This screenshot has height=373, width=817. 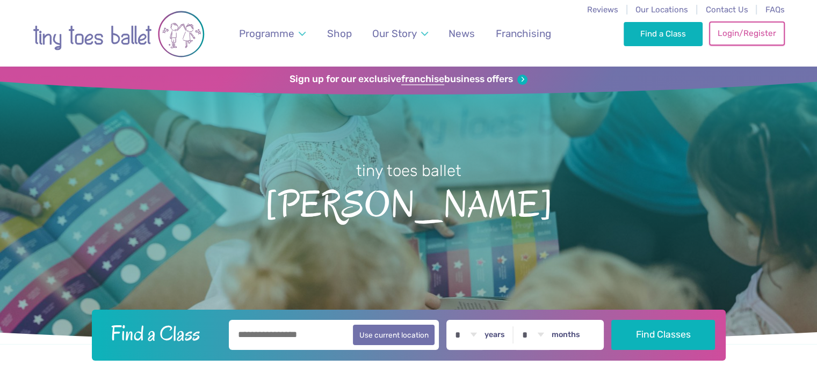 What do you see at coordinates (662, 10) in the screenshot?
I see `a: Our Locations` at bounding box center [662, 10].